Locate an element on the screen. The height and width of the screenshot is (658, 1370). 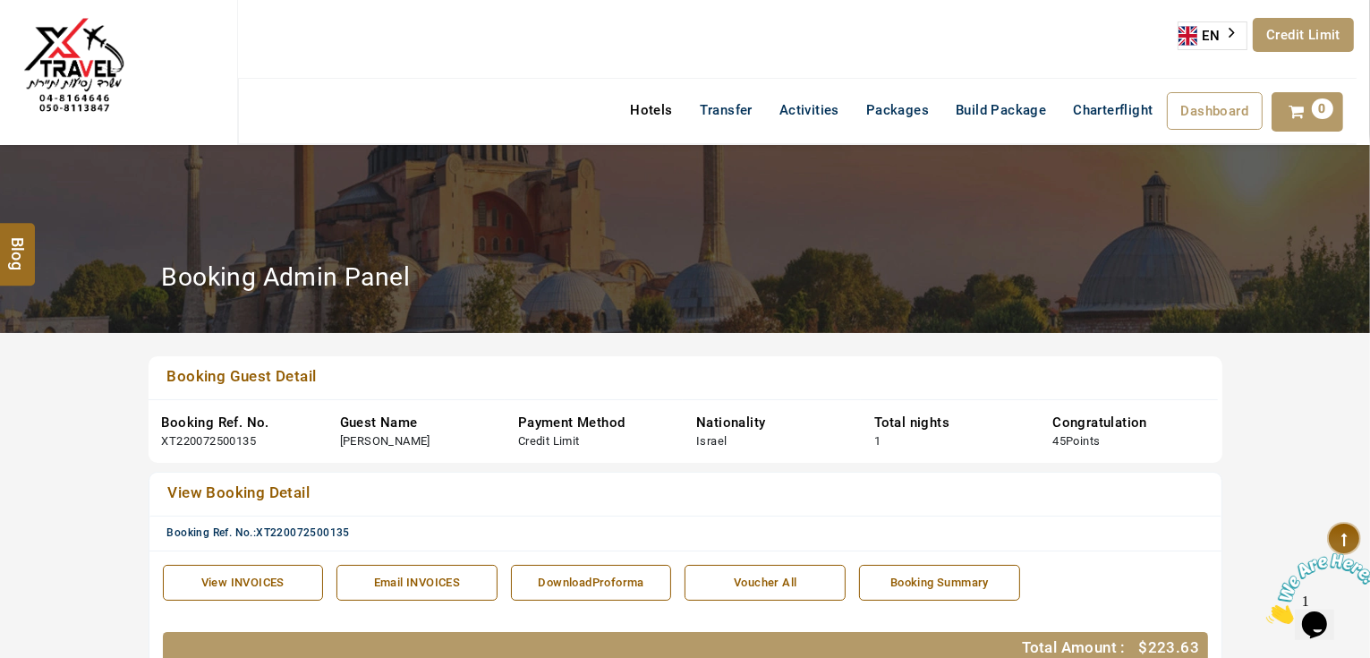
div: CloseChat attention grabber is located at coordinates (55, 42).